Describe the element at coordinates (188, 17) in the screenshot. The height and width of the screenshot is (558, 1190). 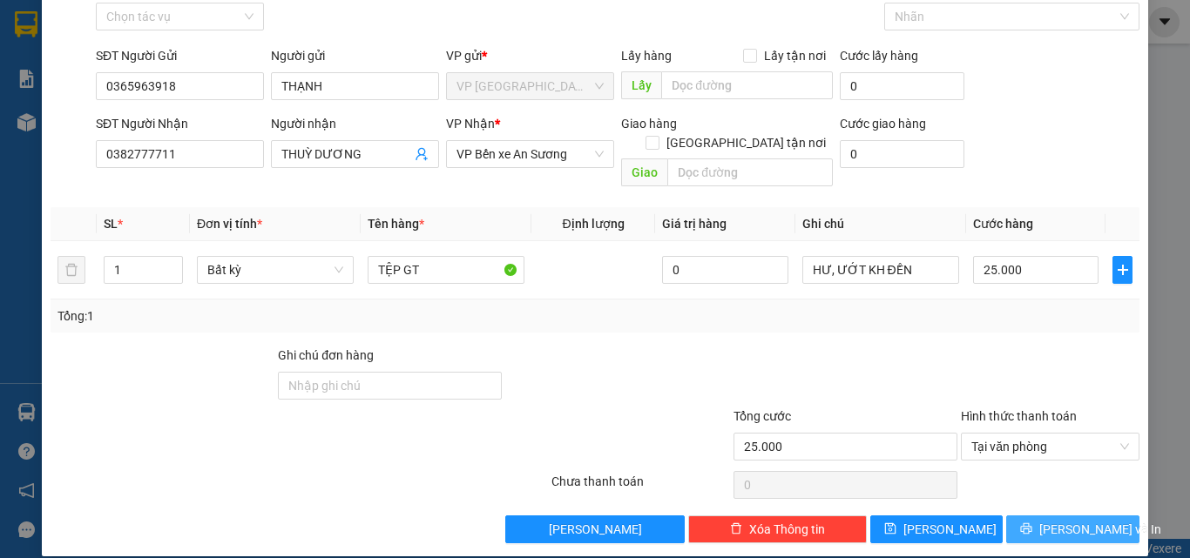
I see `strong: ĐỒNG PHƯỚC` at that location.